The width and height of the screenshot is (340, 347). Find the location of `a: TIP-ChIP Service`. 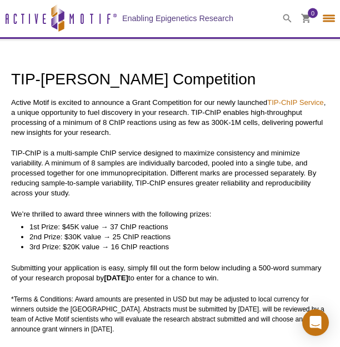

a: TIP-ChIP Service is located at coordinates (296, 102).